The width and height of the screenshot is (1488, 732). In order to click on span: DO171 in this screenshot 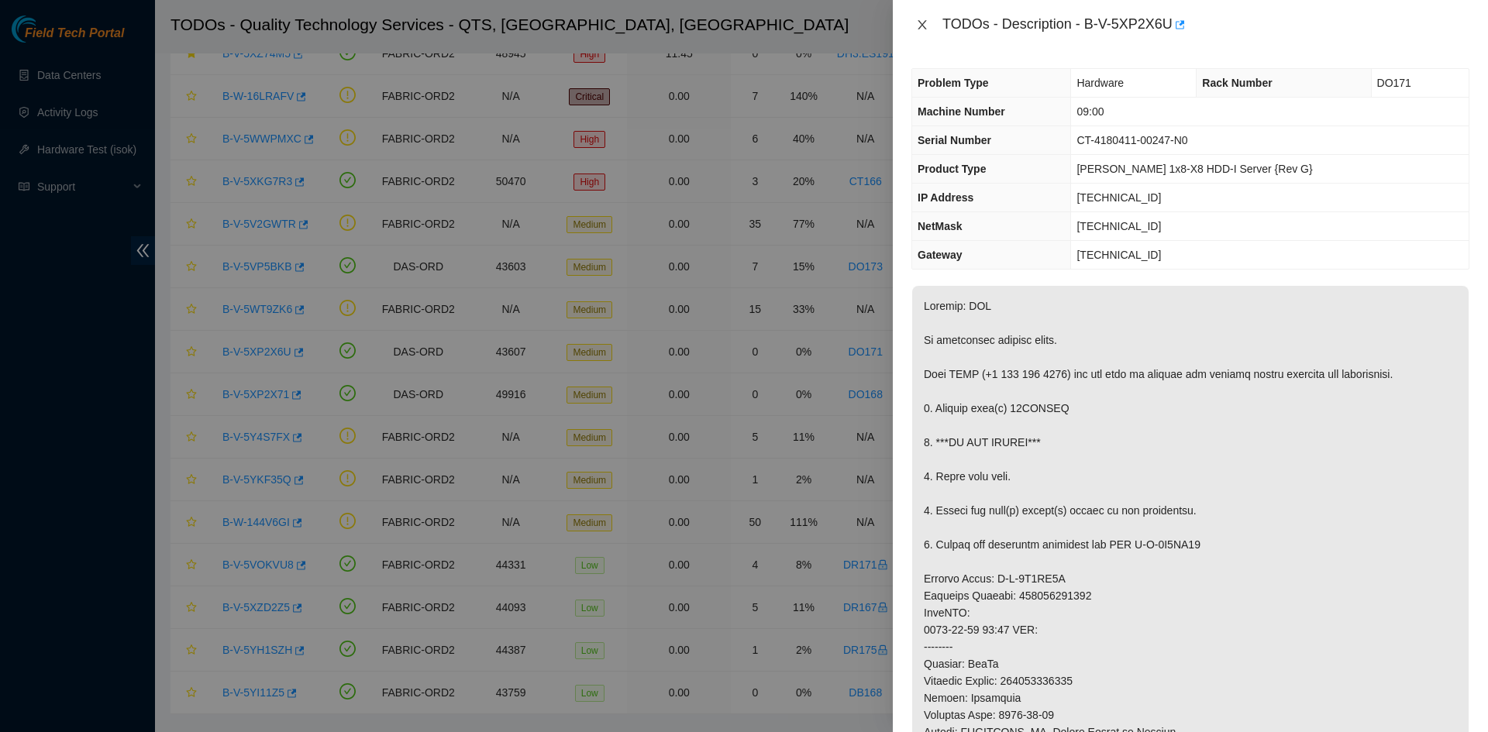, I will do `click(1394, 83)`.